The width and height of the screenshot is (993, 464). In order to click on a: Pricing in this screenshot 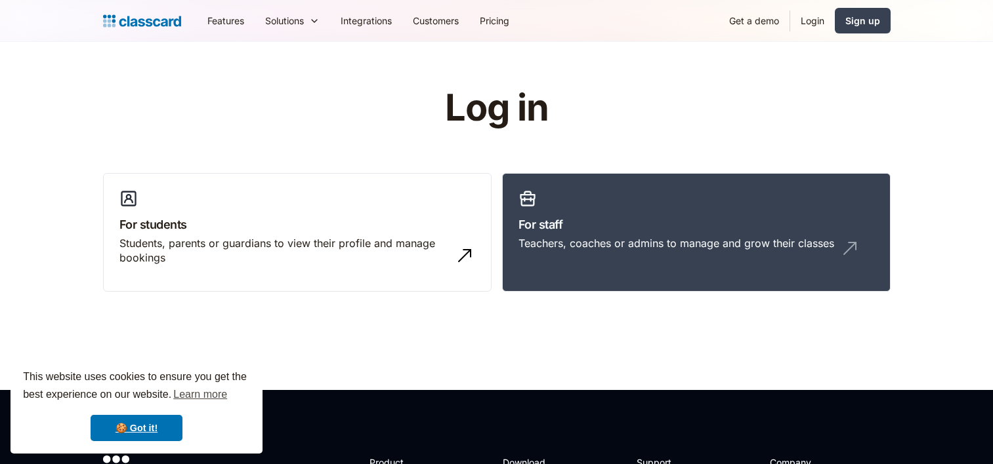, I will do `click(494, 20)`.